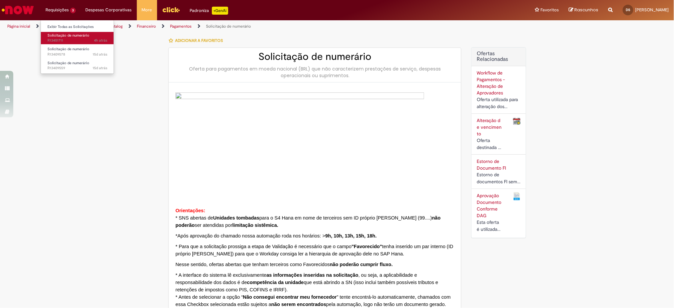  What do you see at coordinates (77, 47) in the screenshot?
I see `ul: Requisições` at bounding box center [77, 47].